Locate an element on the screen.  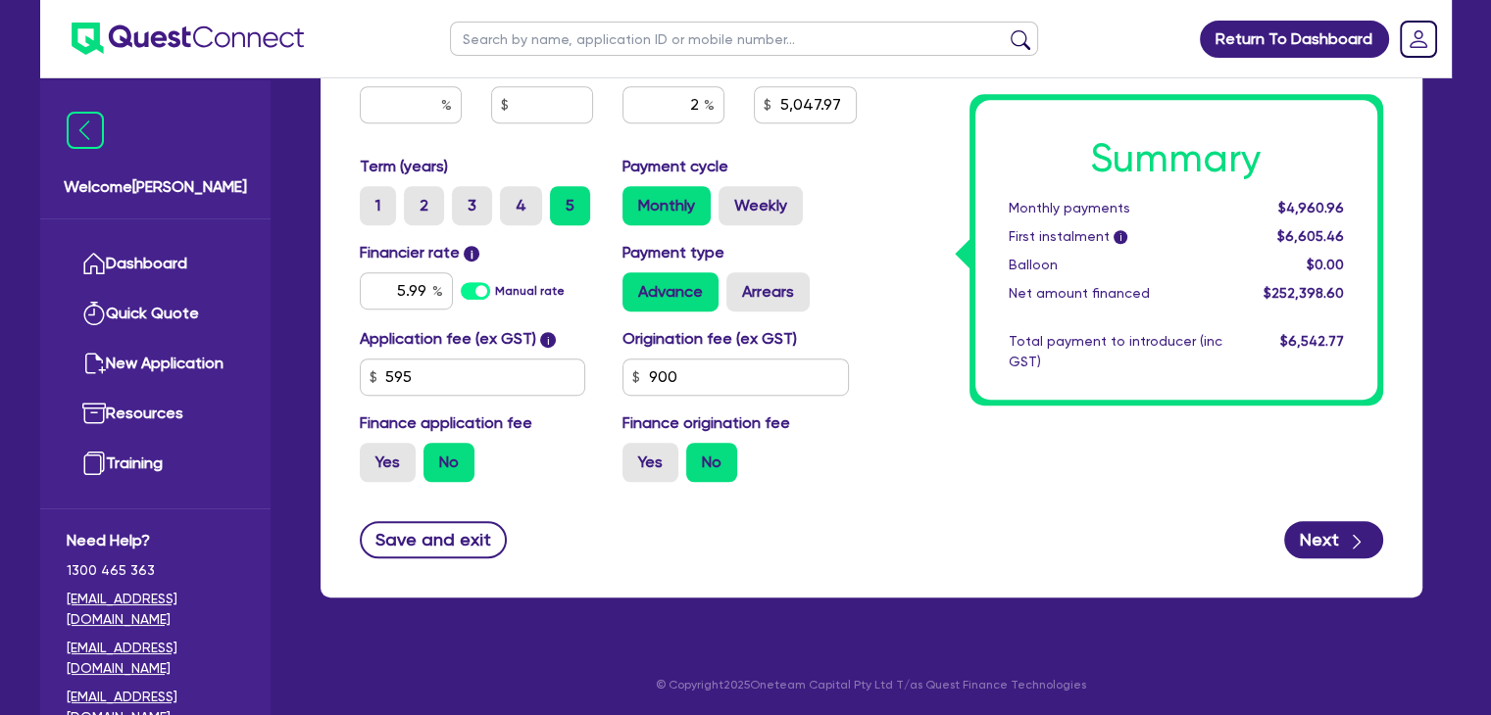
label: Finance origination fee is located at coordinates (706, 423).